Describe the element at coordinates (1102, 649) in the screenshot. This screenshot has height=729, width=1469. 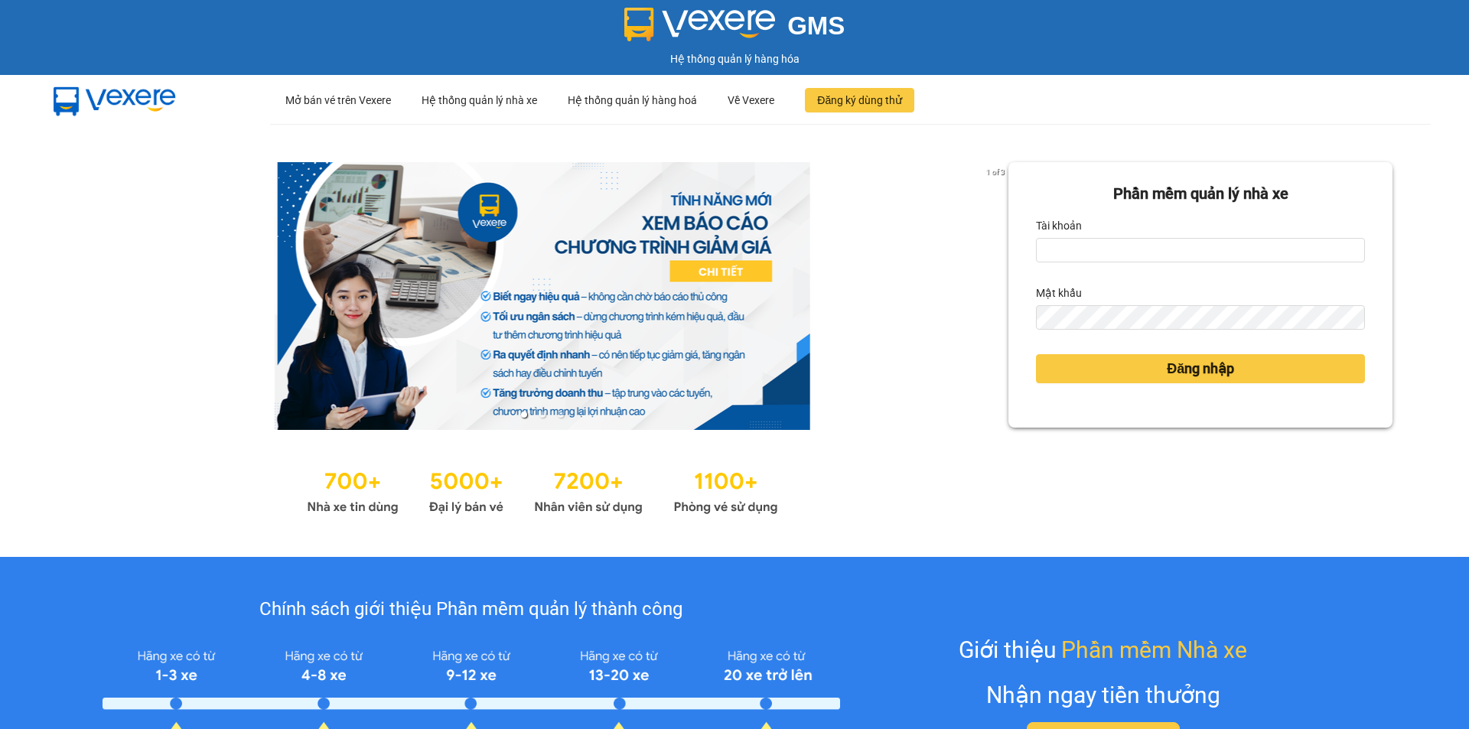
I see `div: Giới thiệu` at that location.